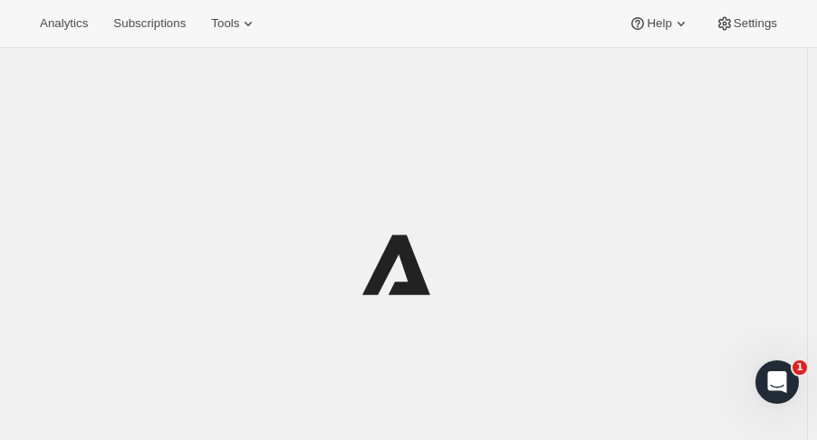  What do you see at coordinates (658, 24) in the screenshot?
I see `span: Help` at bounding box center [658, 24].